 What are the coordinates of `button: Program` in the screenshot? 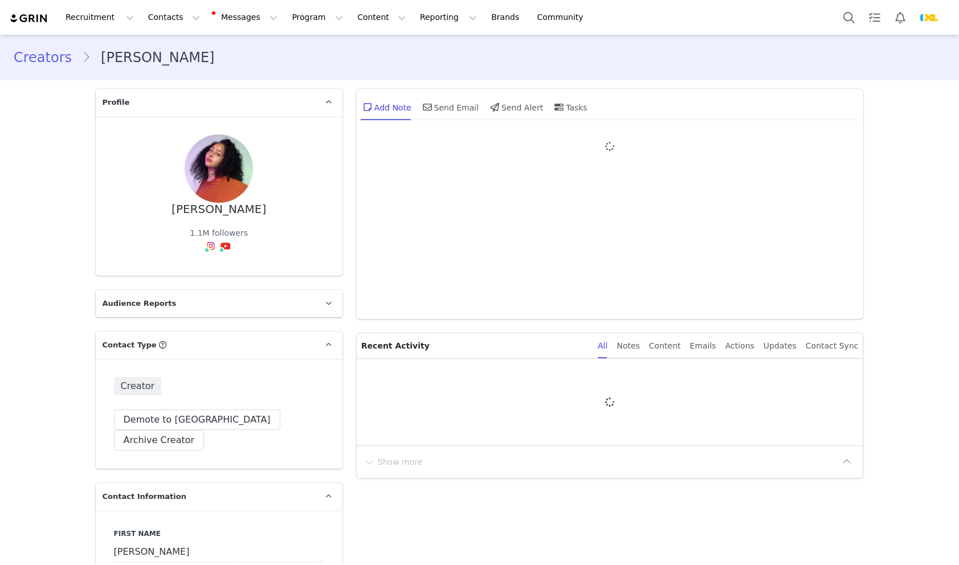 It's located at (317, 17).